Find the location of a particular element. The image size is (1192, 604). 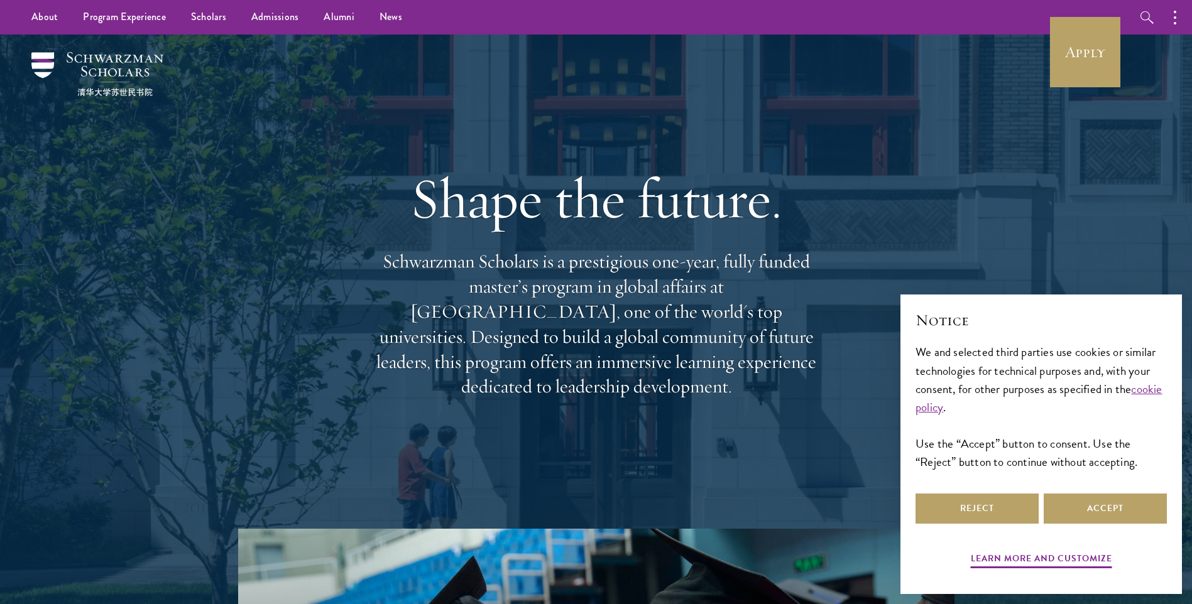

div: We and selected third parties use cookies or similar technologies for technical purposes and, wit... is located at coordinates (1041, 407).